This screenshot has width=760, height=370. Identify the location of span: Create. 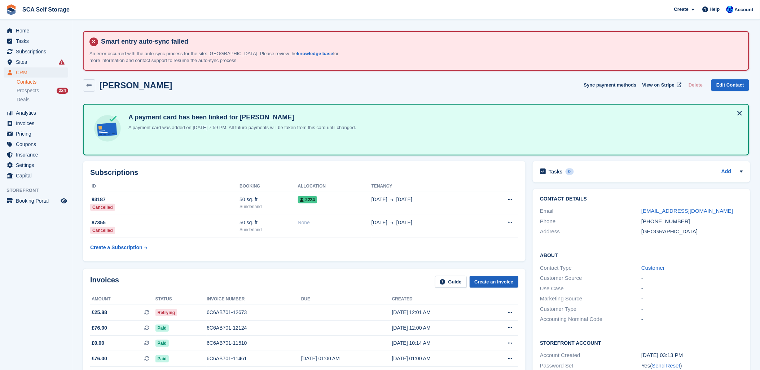
(681, 9).